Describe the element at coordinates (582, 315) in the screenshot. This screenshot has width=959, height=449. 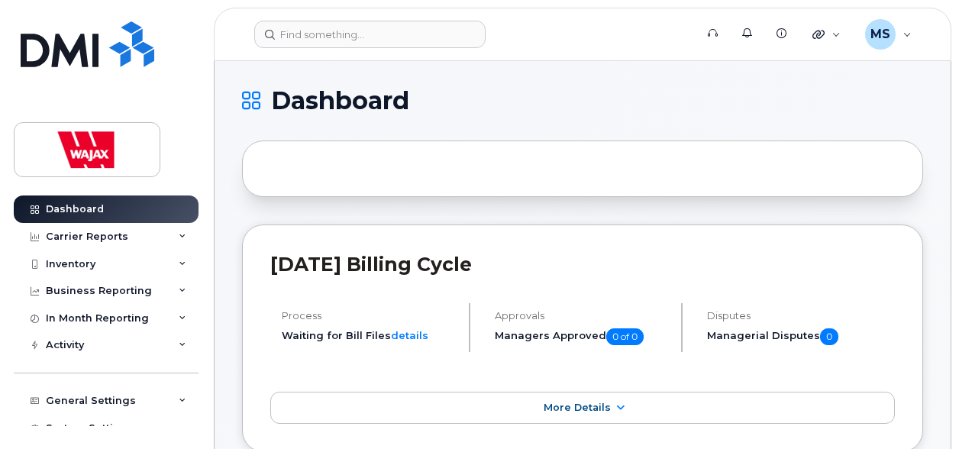
I see `h4: Approvals` at that location.